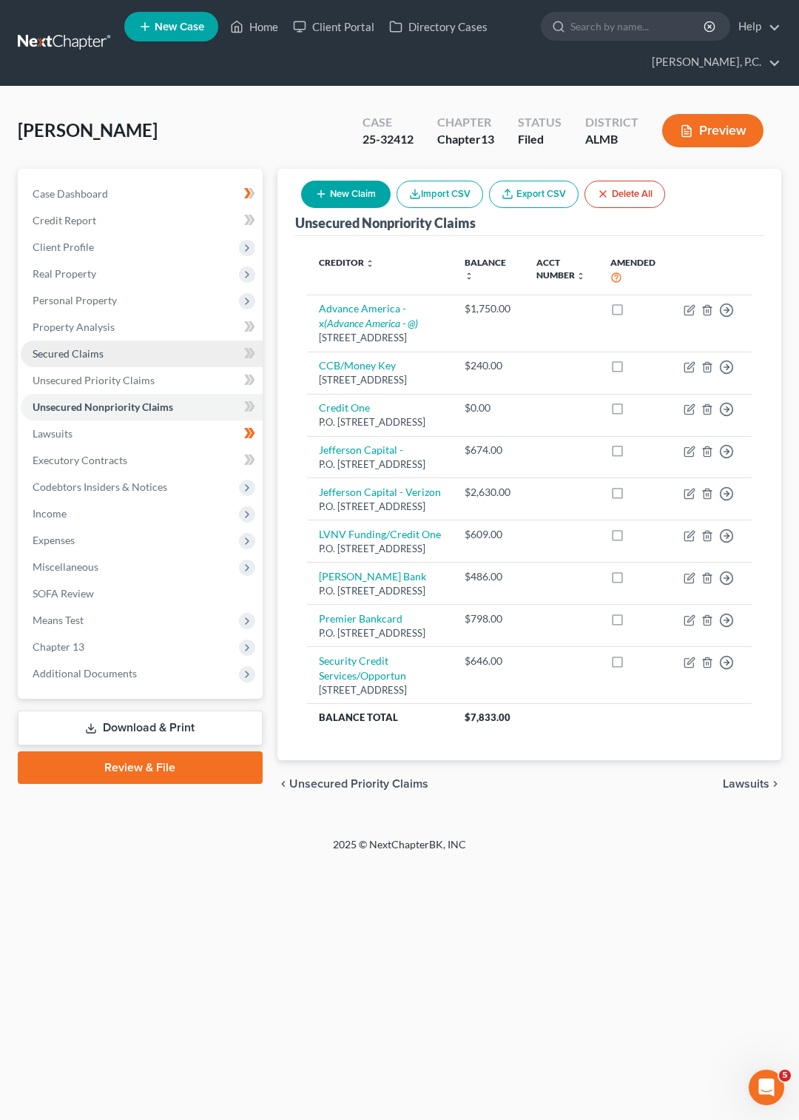 Image resolution: width=799 pixels, height=1120 pixels. Describe the element at coordinates (84, 673) in the screenshot. I see `span: Additional Documents` at that location.